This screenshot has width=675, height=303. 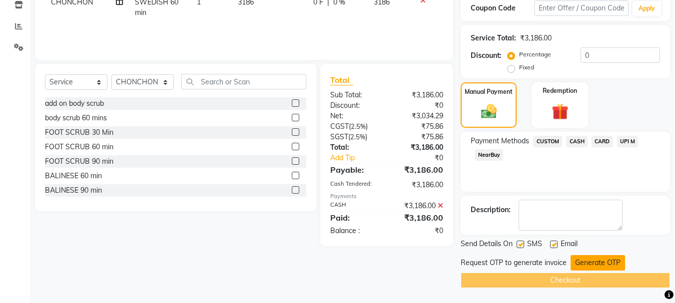 I want to click on input: Search or Scan, so click(x=244, y=81).